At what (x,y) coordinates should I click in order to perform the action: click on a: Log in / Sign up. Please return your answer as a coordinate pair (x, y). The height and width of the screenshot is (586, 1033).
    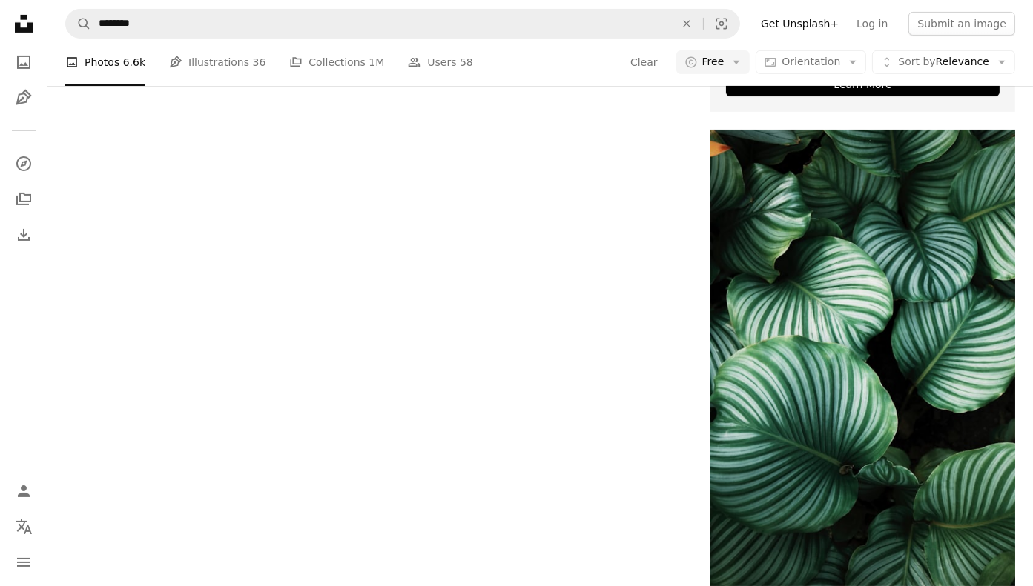
    Looking at the image, I should click on (24, 491).